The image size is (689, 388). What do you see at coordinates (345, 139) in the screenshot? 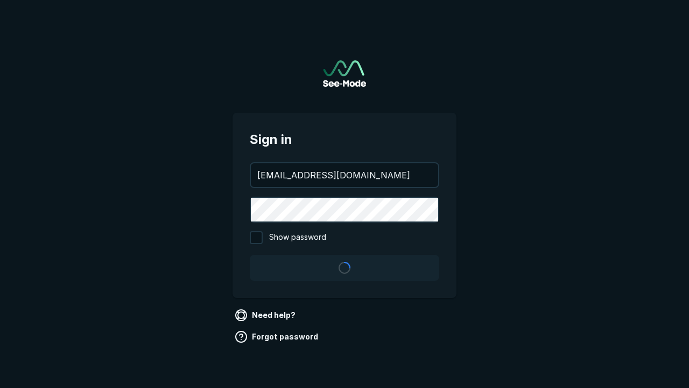
I see `span: Sign in` at bounding box center [345, 139].